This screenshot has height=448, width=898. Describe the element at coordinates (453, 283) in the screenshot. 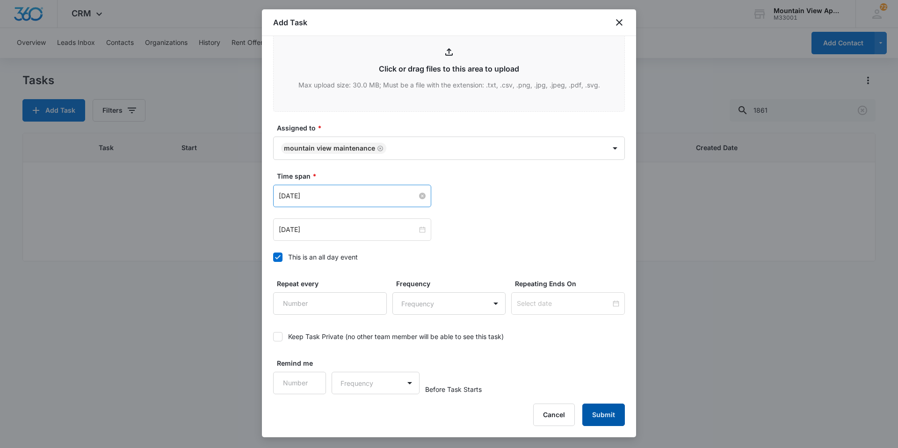

I see `label: Frequency` at that location.